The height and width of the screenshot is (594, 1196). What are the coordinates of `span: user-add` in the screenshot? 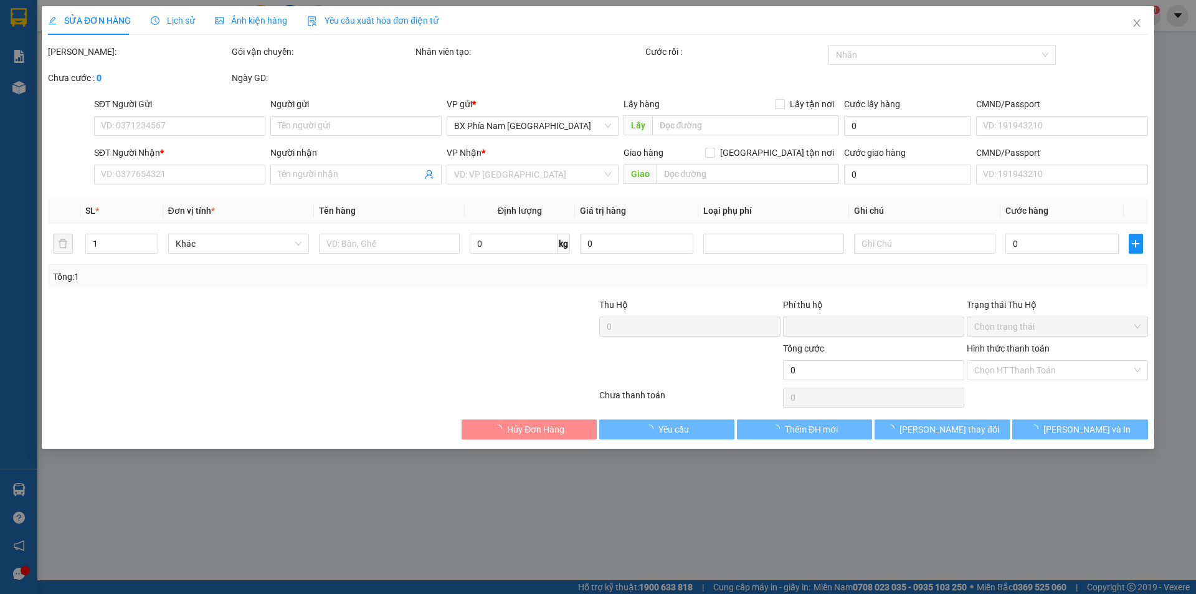 It's located at (430, 174).